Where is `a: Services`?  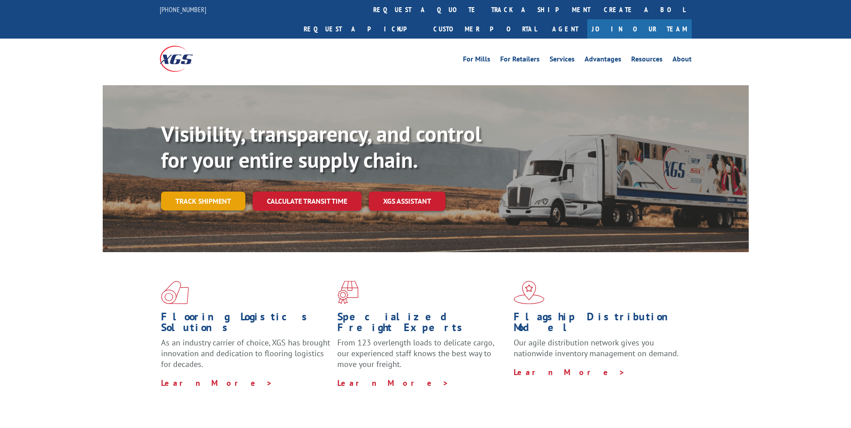 a: Services is located at coordinates (562, 61).